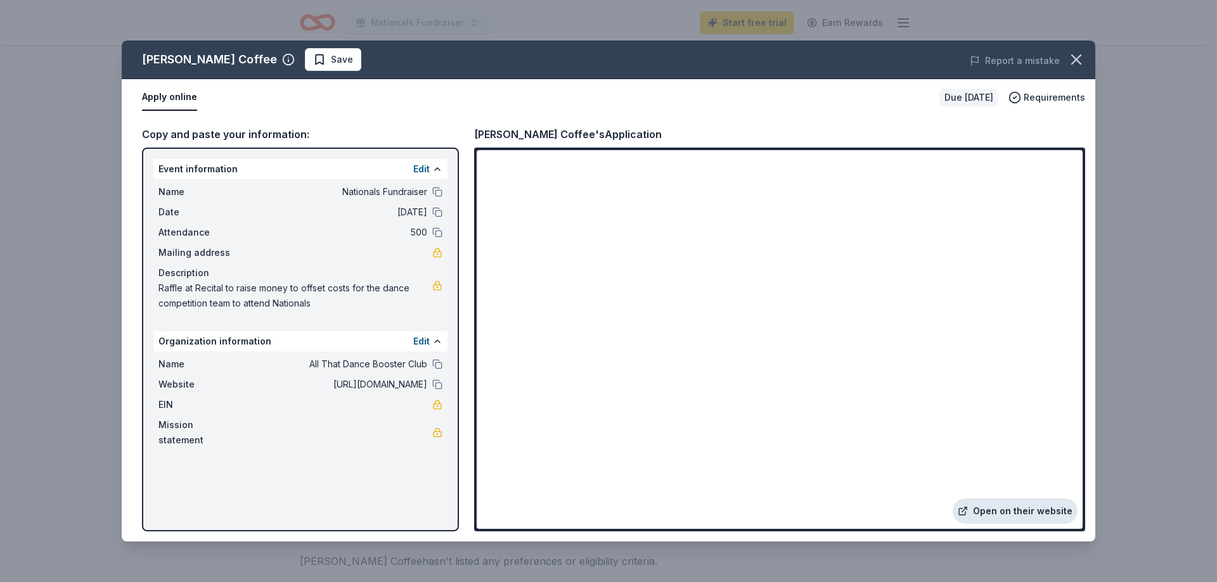  Describe the element at coordinates (295, 296) in the screenshot. I see `span: Raffle at Recital to raise money to offset costs for the dance competition team to attend Nationals` at that location.